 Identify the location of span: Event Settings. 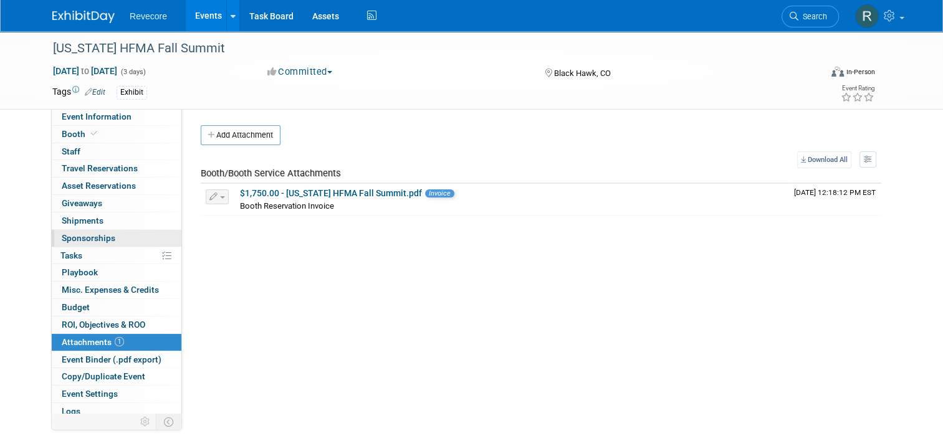
(90, 394).